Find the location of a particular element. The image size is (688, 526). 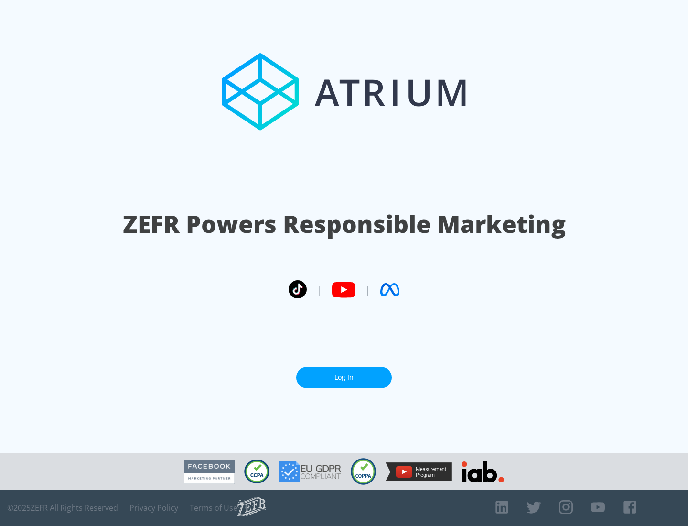

span: © 2025 ZEFR All Rights Reserved is located at coordinates (63, 507).